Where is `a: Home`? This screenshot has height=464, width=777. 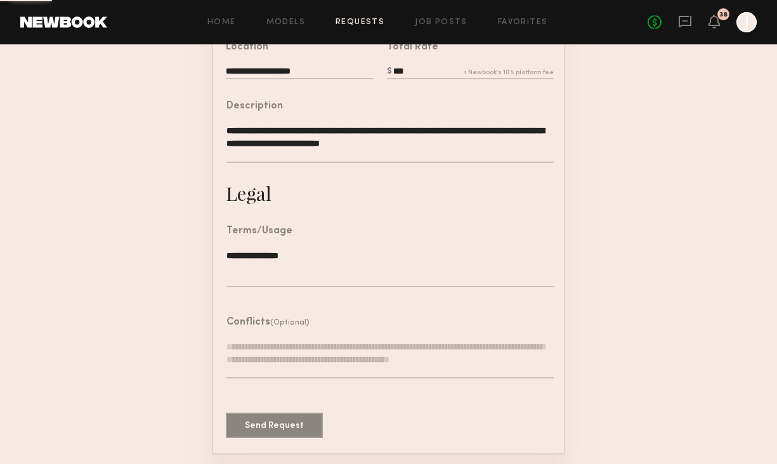
a: Home is located at coordinates (221, 22).